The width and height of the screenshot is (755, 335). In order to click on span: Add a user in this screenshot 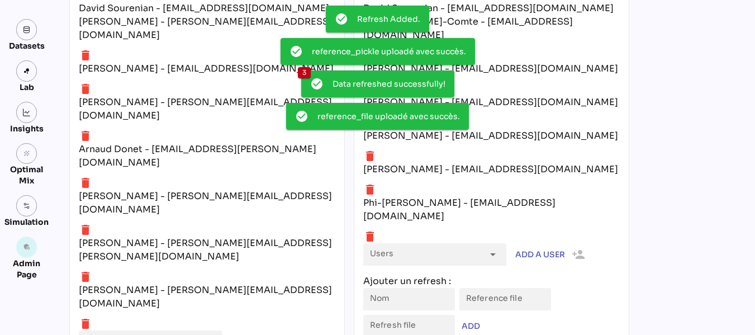, I will do `click(540, 254)`.